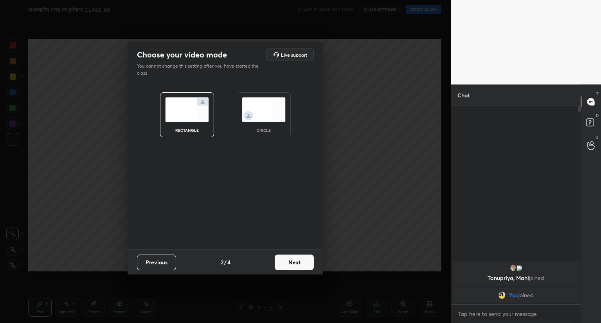 The height and width of the screenshot is (323, 601). I want to click on button: Previous, so click(157, 263).